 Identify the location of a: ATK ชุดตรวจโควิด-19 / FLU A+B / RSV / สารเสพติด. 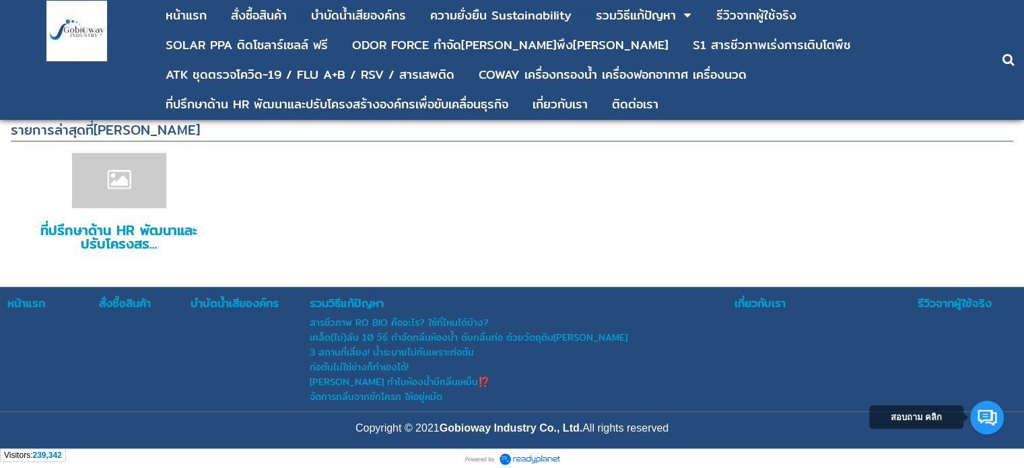
(310, 75).